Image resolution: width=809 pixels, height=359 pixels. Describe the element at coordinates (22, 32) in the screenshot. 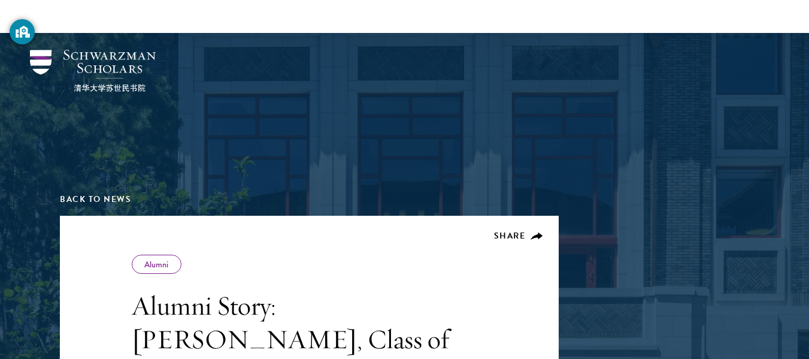

I see `button: GoGuardian Privacy Information` at that location.